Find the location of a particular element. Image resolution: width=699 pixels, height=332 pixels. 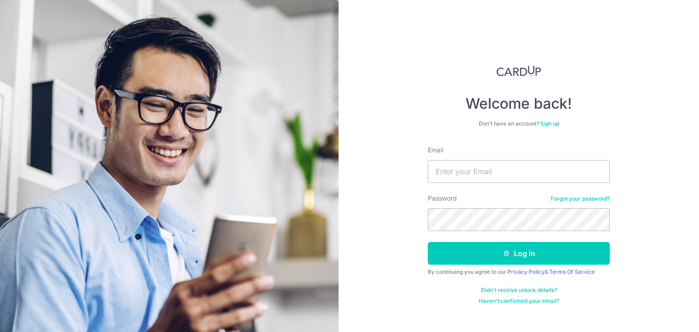

a: Didn't receive unlock details? is located at coordinates (519, 291).